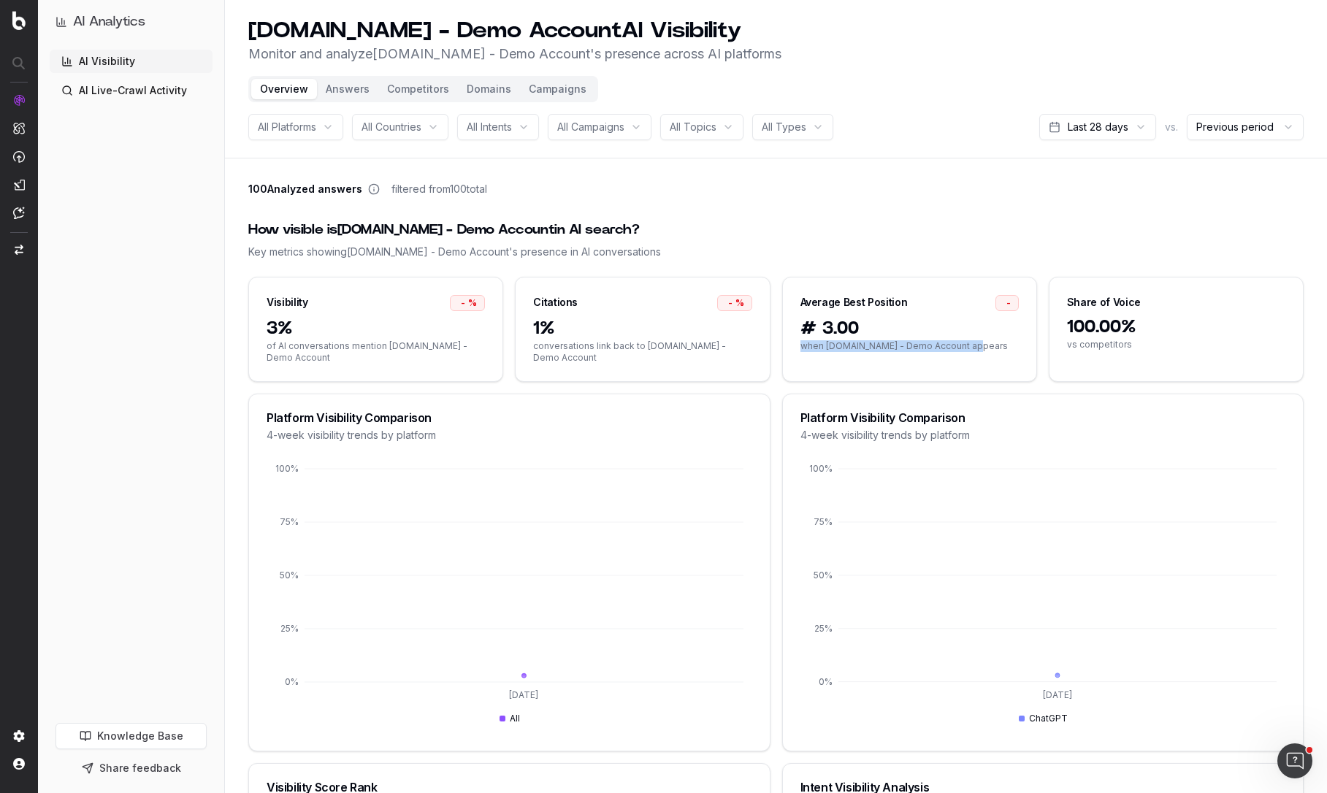 This screenshot has width=1327, height=793. What do you see at coordinates (19, 156) in the screenshot?
I see `img: Activation` at bounding box center [19, 156].